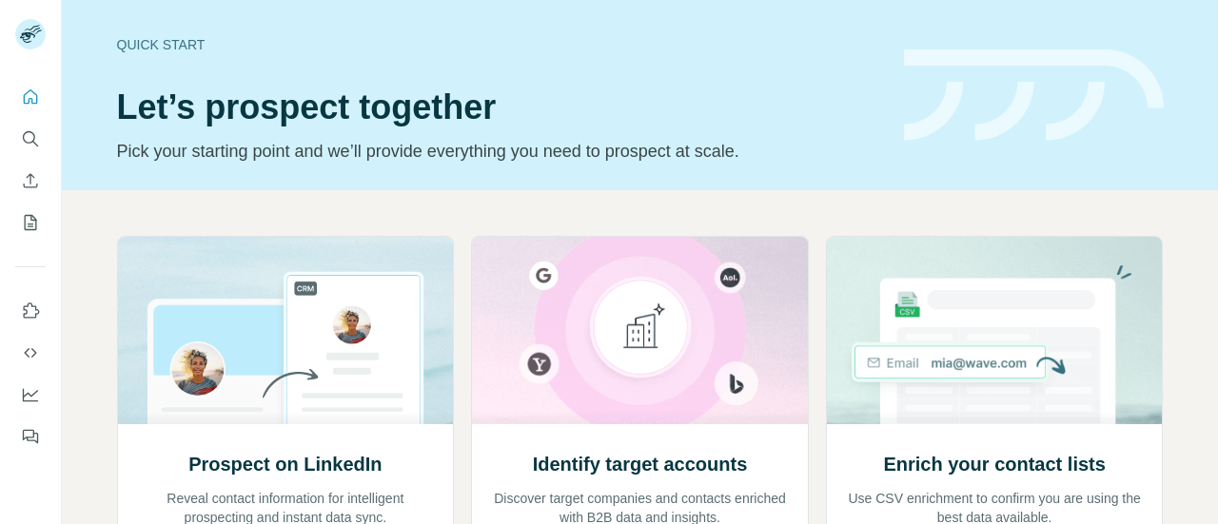 This screenshot has height=524, width=1218. I want to click on h1: Let’s prospect together, so click(499, 108).